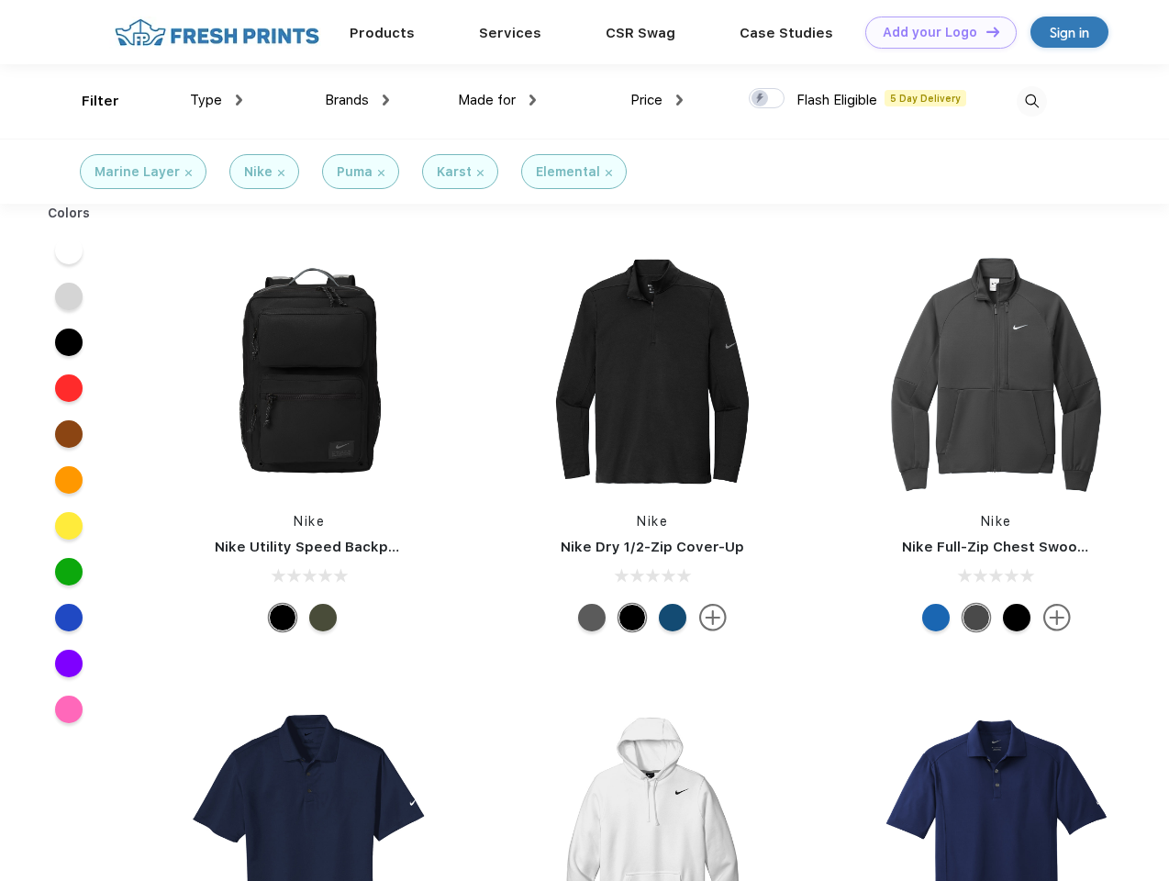 This screenshot has width=1169, height=881. I want to click on div: Karst, so click(454, 172).